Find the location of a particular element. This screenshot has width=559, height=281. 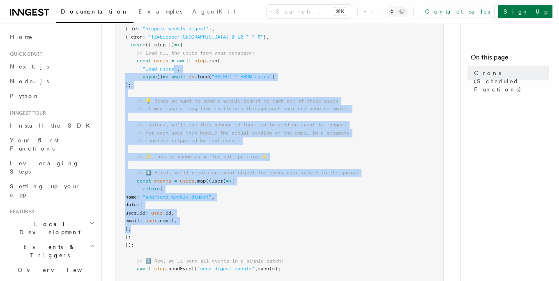

span: Crons (Scheduled Functions) is located at coordinates (511, 81).